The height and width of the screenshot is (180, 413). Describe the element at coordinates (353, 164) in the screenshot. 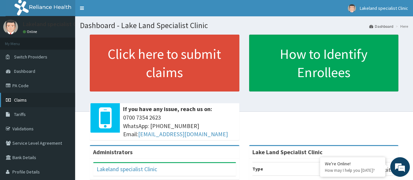

I see `div: We're Online!` at that location.